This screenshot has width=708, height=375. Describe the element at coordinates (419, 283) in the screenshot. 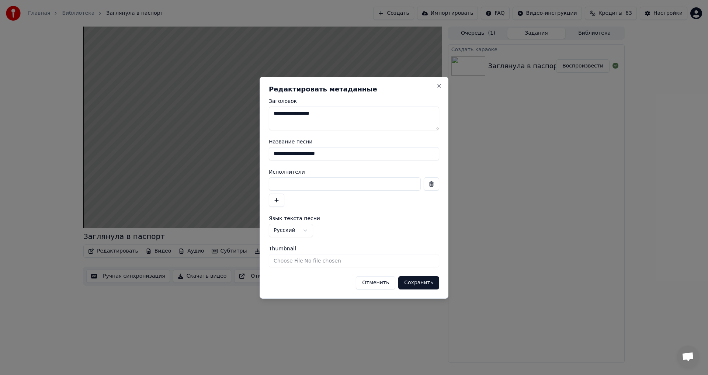

I see `button: Сохранить` at that location.